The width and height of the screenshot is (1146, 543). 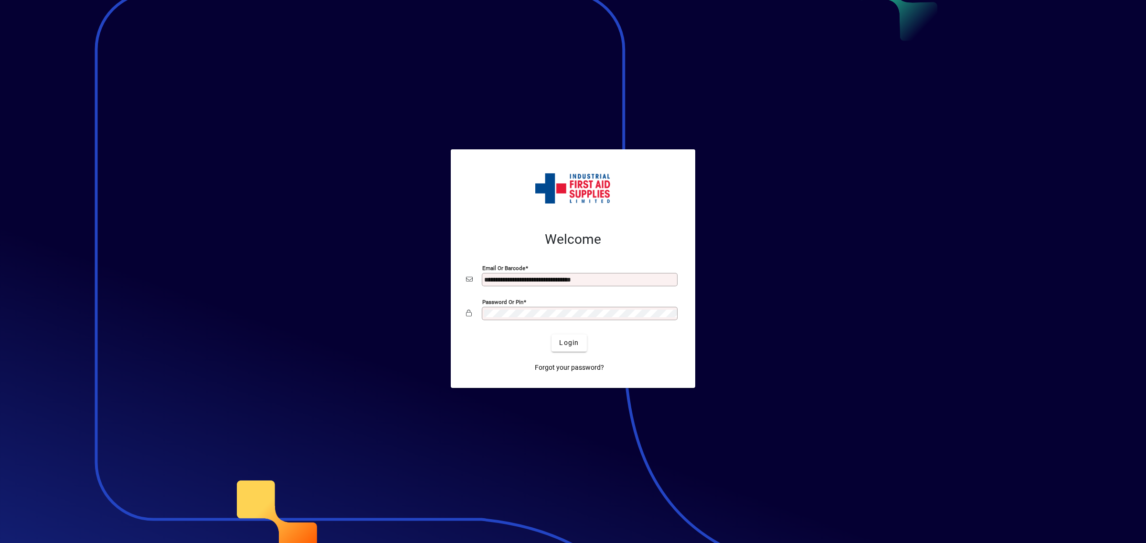 What do you see at coordinates (569, 368) in the screenshot?
I see `a: Forgot your password?` at bounding box center [569, 368].